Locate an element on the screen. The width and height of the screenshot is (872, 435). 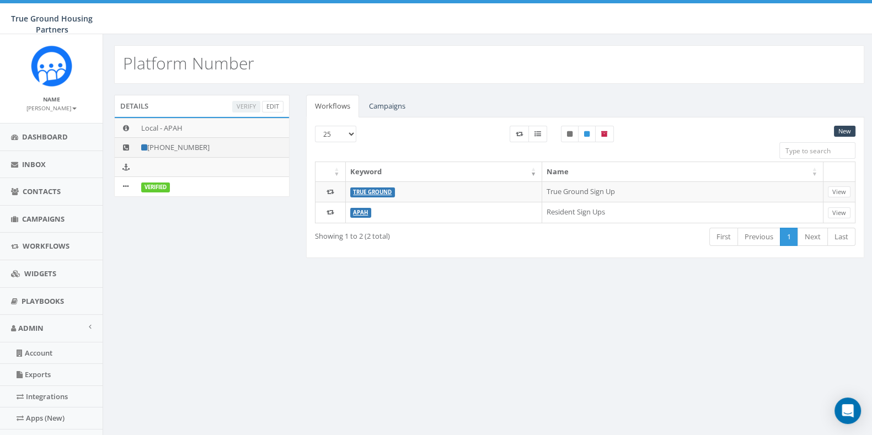
label: Unpublished is located at coordinates (570, 134).